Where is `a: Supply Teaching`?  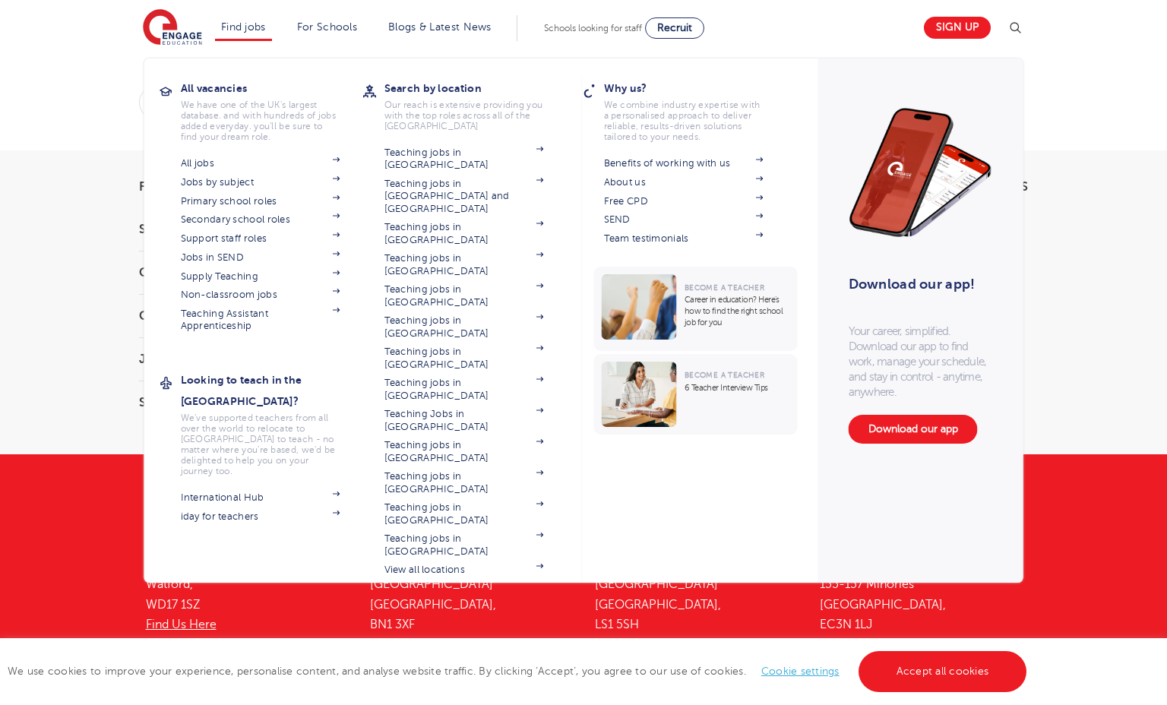 a: Supply Teaching is located at coordinates (261, 277).